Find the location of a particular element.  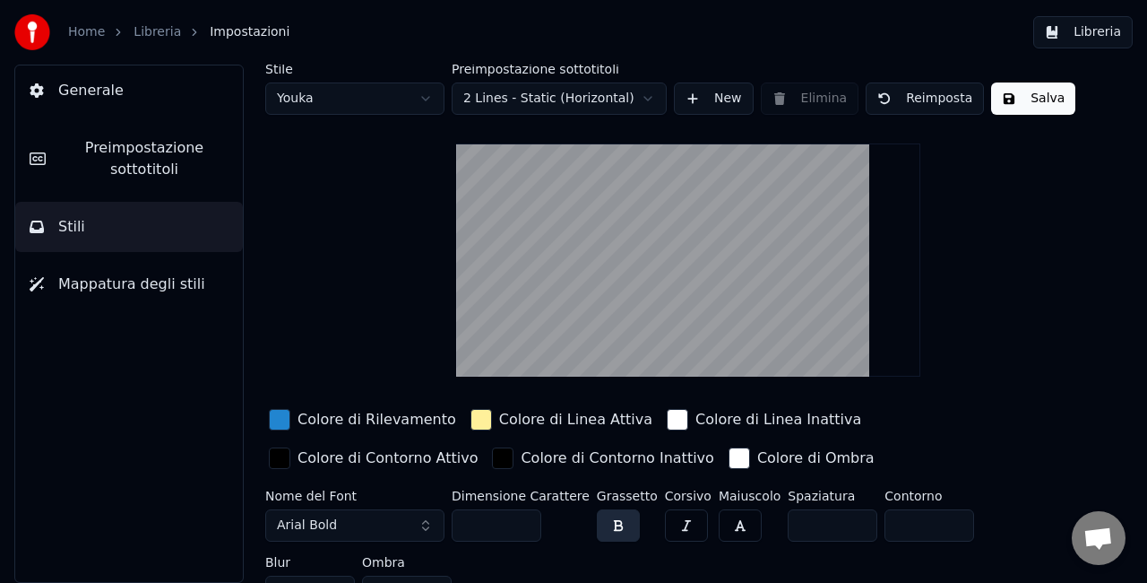

button: Libreria is located at coordinates (1083, 32).